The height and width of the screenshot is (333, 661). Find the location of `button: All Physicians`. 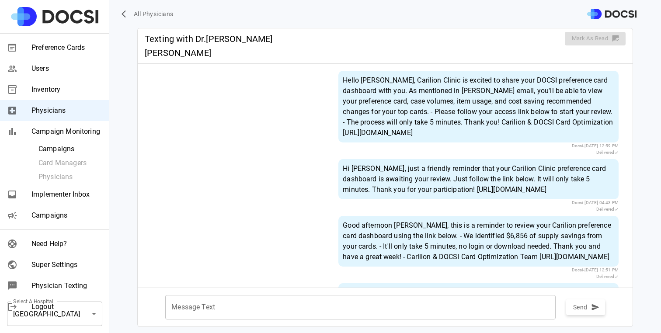

button: All Physicians is located at coordinates (148, 14).